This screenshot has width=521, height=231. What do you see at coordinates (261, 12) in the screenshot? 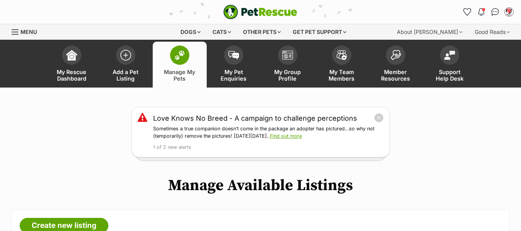
I see `a: PetRescue` at bounding box center [261, 12].